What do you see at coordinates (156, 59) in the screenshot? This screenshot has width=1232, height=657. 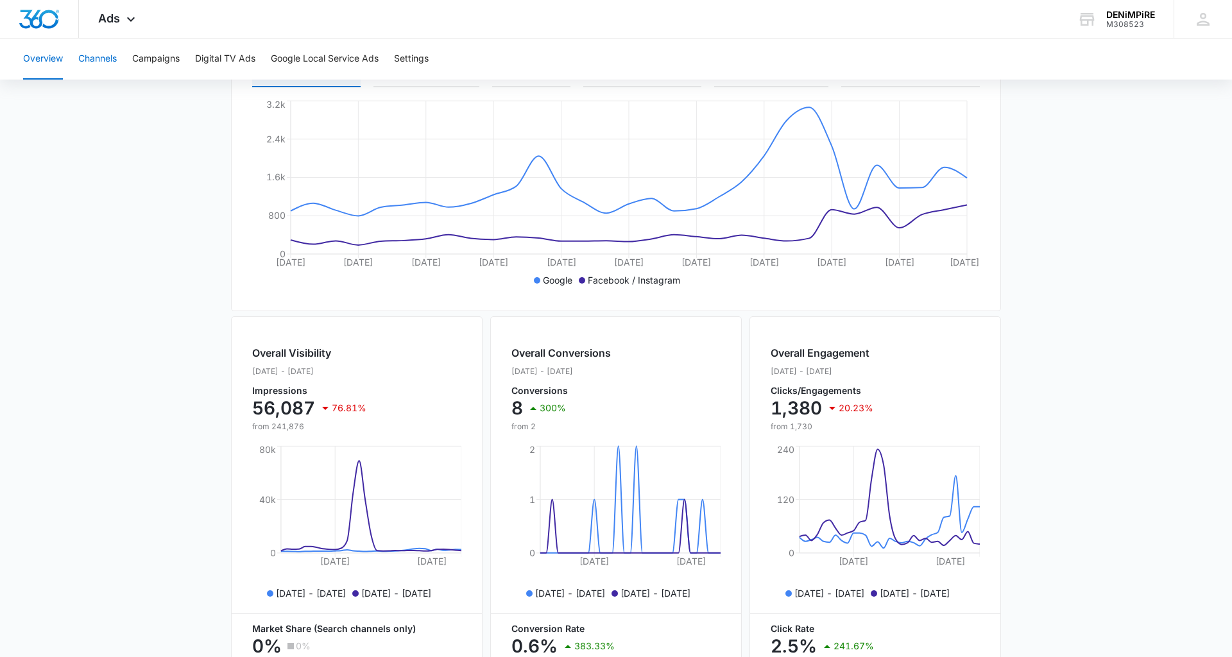 I see `button: Campaigns` at bounding box center [156, 59].